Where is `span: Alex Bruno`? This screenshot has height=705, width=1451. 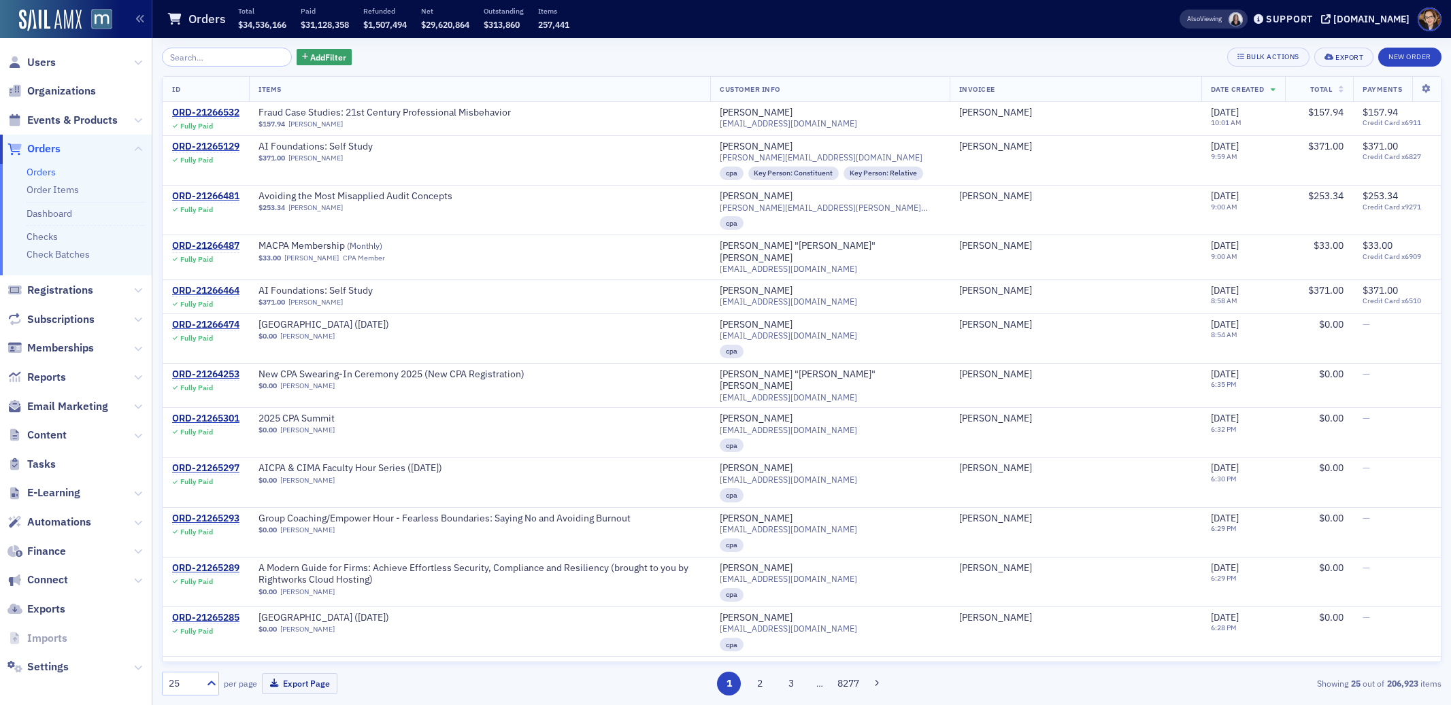
span: Alex Bruno is located at coordinates (1075, 375).